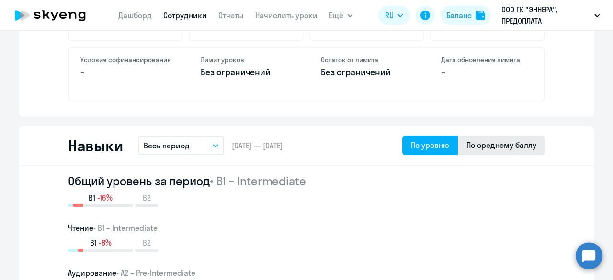  I want to click on h4: Условия софинансирования, so click(126, 60).